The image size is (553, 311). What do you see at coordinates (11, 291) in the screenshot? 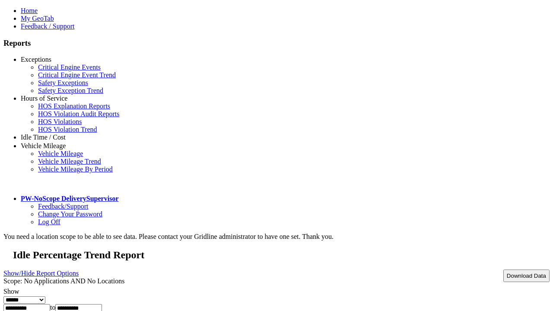
I see `label: Show` at bounding box center [11, 291].